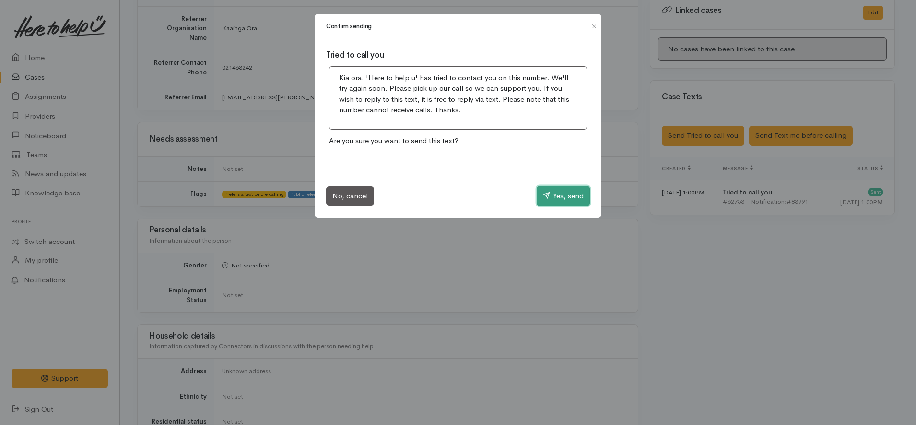 The width and height of the screenshot is (916, 425). I want to click on p: Kia ora. 'Here to help u' has tried to contact you on this number. We'll try again soon. Please p..., so click(458, 94).